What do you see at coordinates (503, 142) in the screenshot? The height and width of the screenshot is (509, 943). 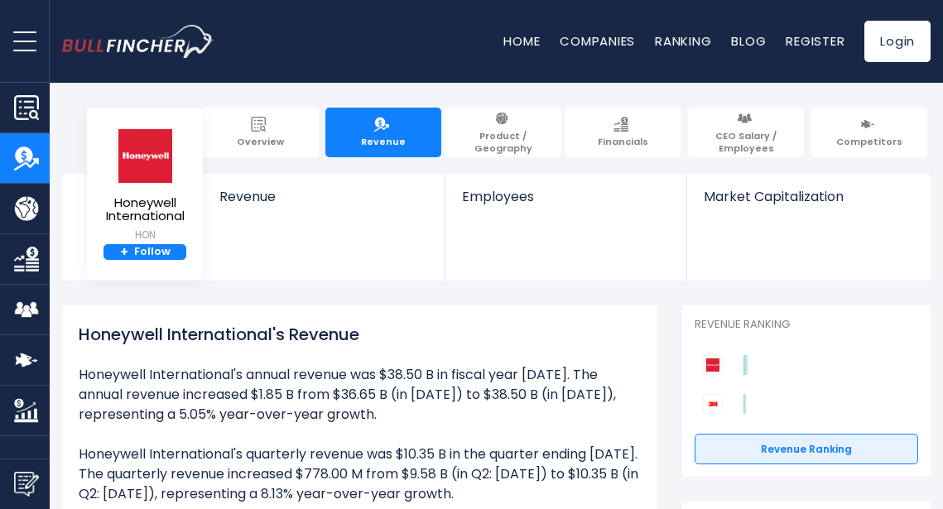 I see `span: Product / Geography` at bounding box center [503, 142].